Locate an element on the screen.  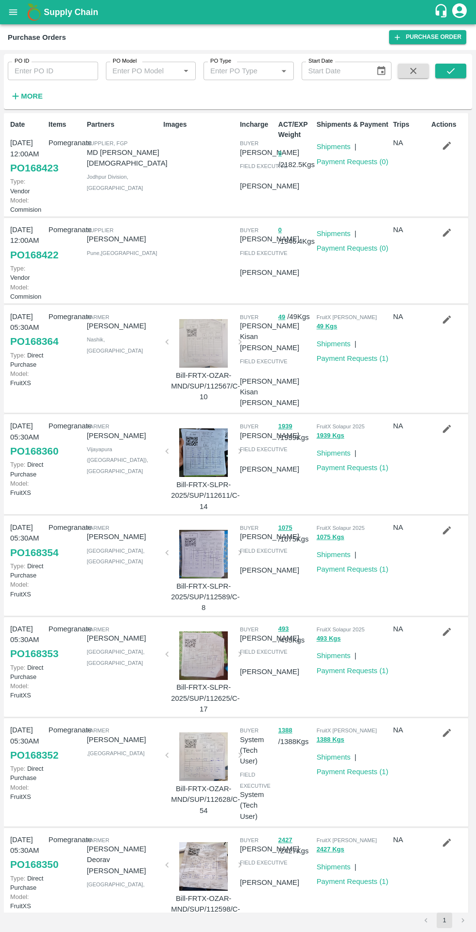
p: / 49 Kgs is located at coordinates (295, 317).